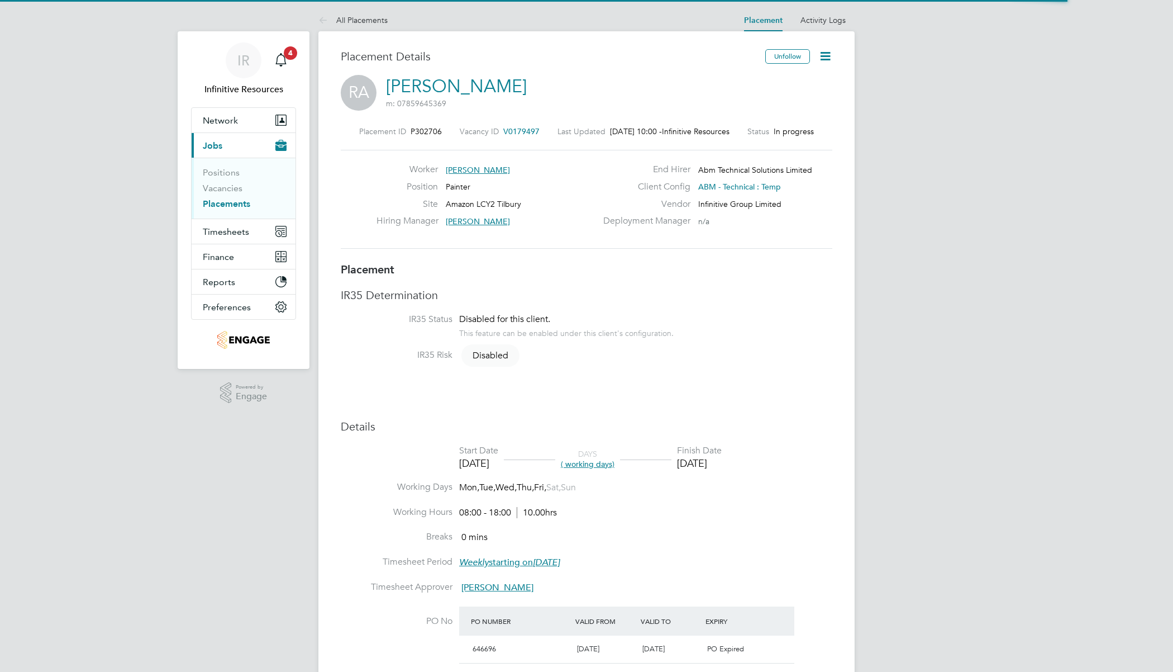 The width and height of the screenshot is (1173, 672). Describe the element at coordinates (483, 204) in the screenshot. I see `span: Amazon LCY2 Tilbury` at that location.